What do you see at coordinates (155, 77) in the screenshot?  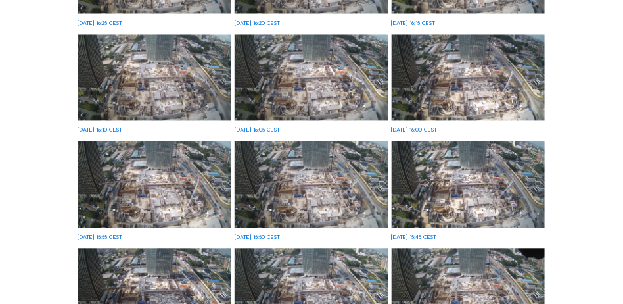 I see `img: image_53253760` at bounding box center [155, 77].